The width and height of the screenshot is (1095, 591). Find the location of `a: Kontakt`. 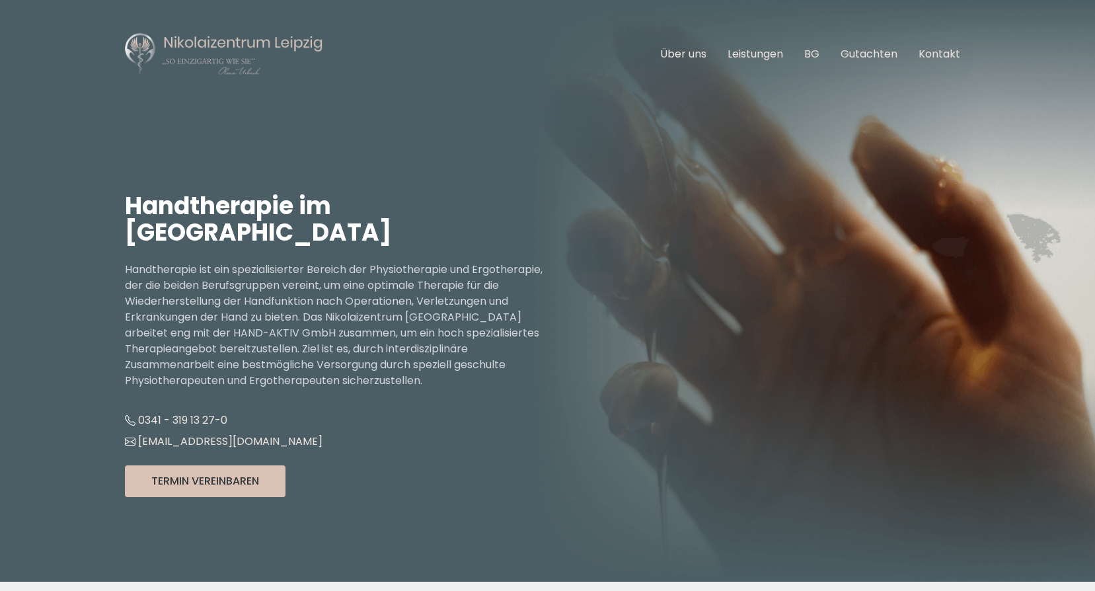

a: Kontakt is located at coordinates (939, 54).